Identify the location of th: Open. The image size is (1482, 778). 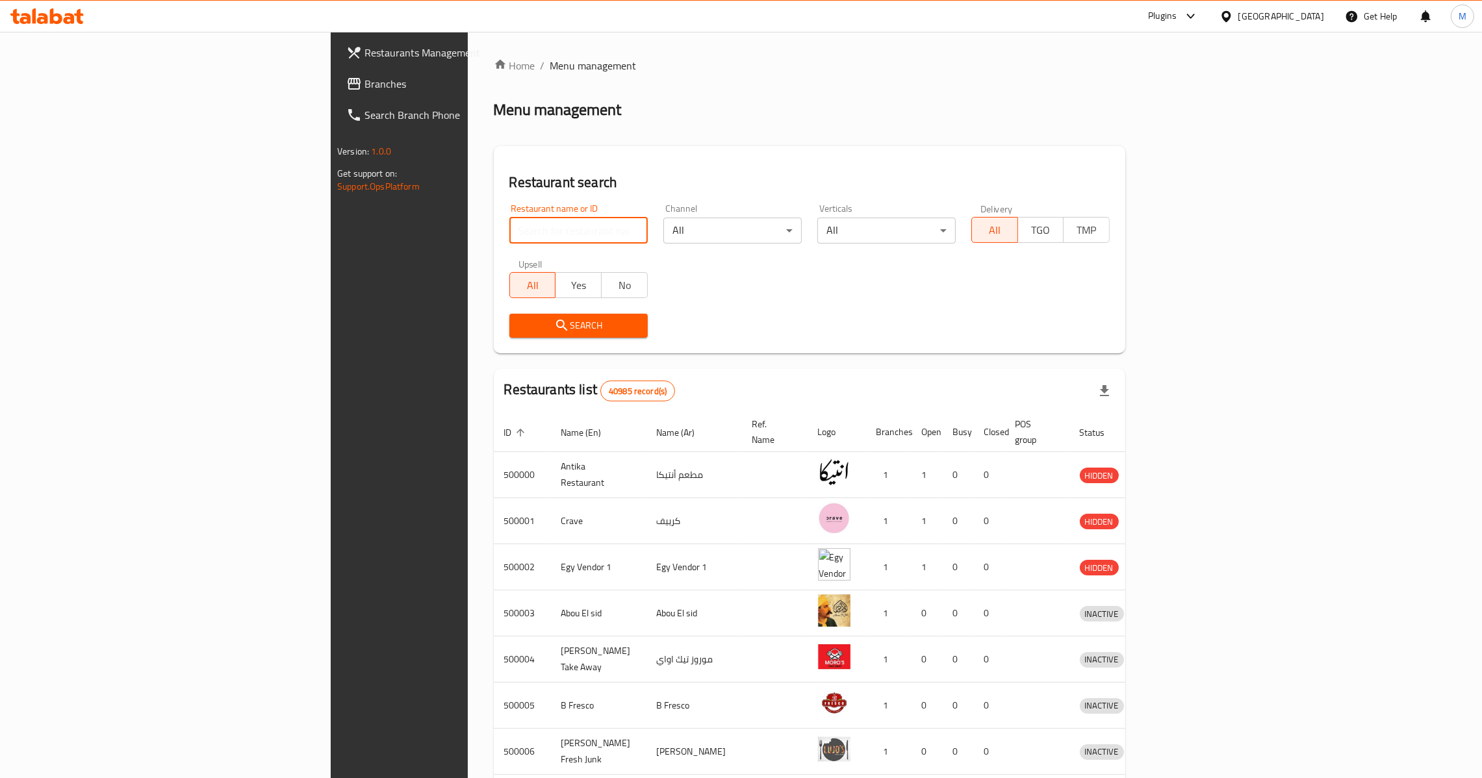
(927, 432).